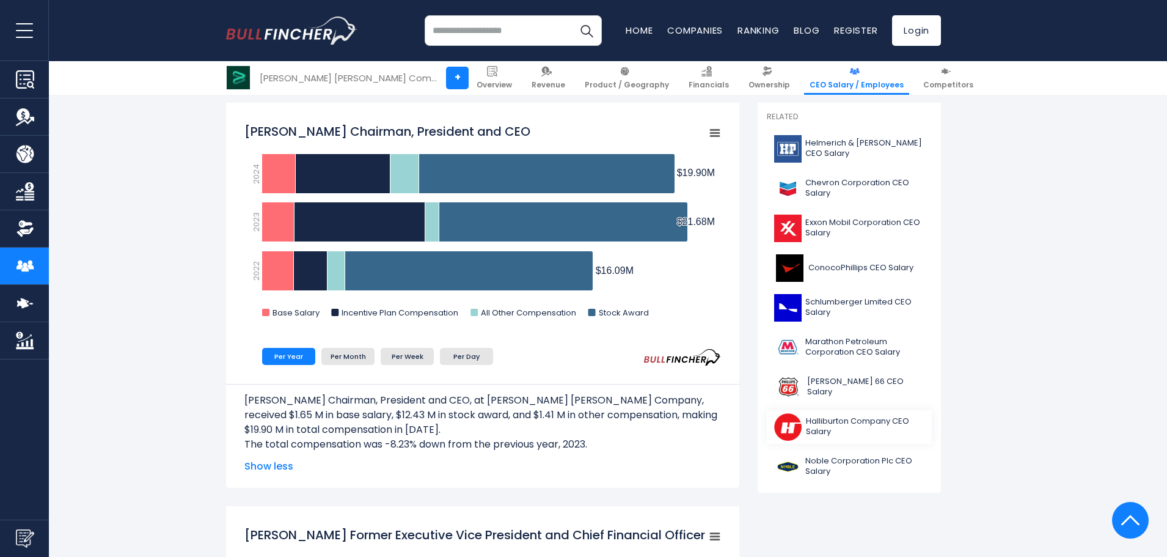 The width and height of the screenshot is (1167, 557). What do you see at coordinates (849, 347) in the screenshot?
I see `a: Marathon Petroleum Corporation CEO Salary` at bounding box center [849, 347].